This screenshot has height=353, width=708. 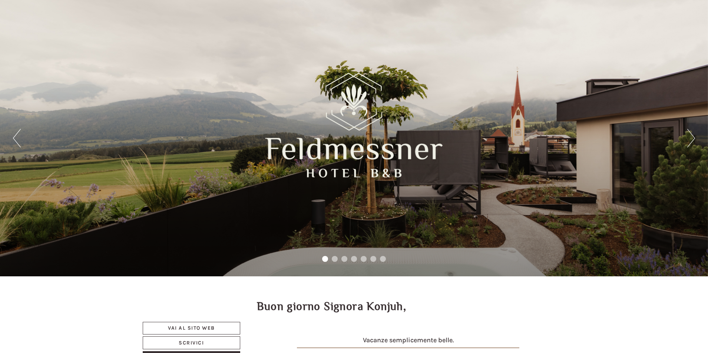 What do you see at coordinates (408, 348) in the screenshot?
I see `img: image` at bounding box center [408, 348].